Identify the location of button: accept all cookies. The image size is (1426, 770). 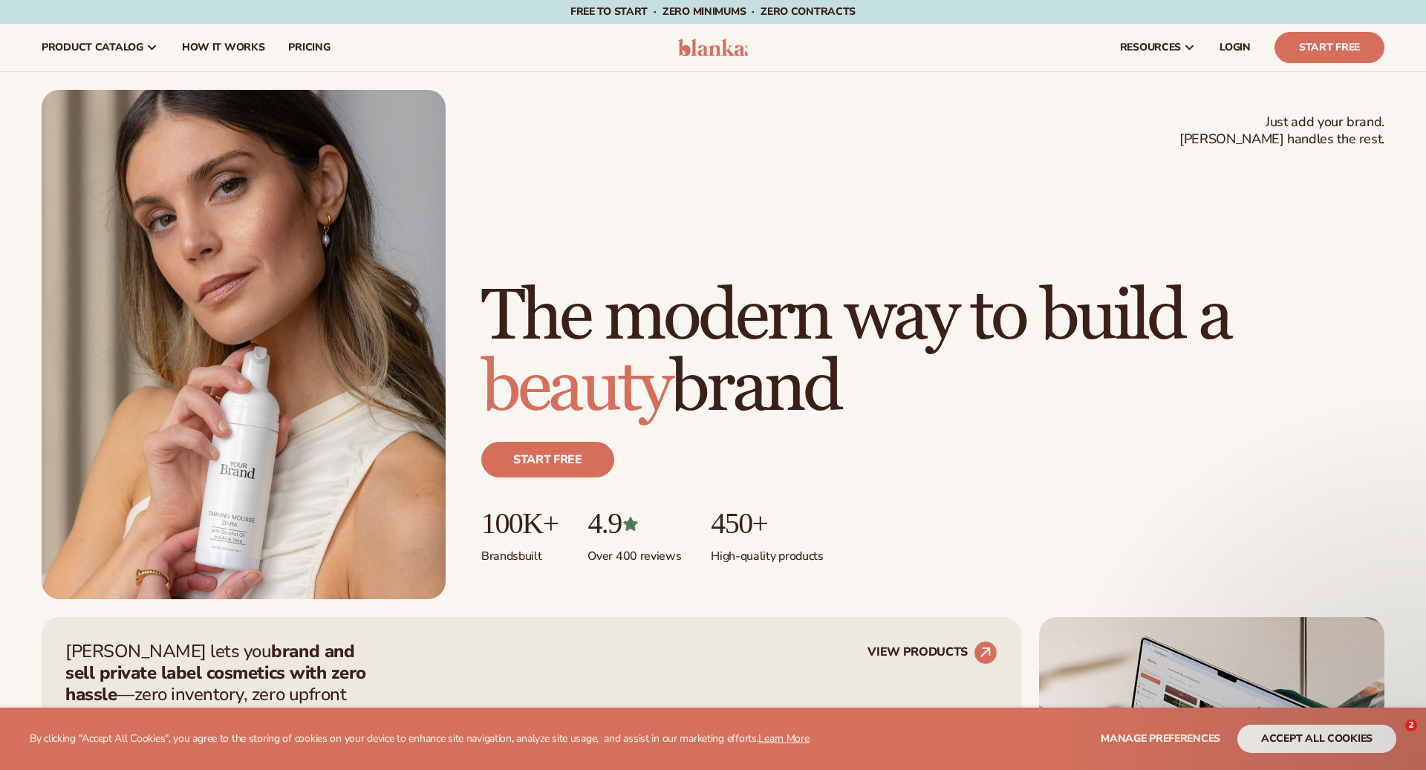
(1316, 739).